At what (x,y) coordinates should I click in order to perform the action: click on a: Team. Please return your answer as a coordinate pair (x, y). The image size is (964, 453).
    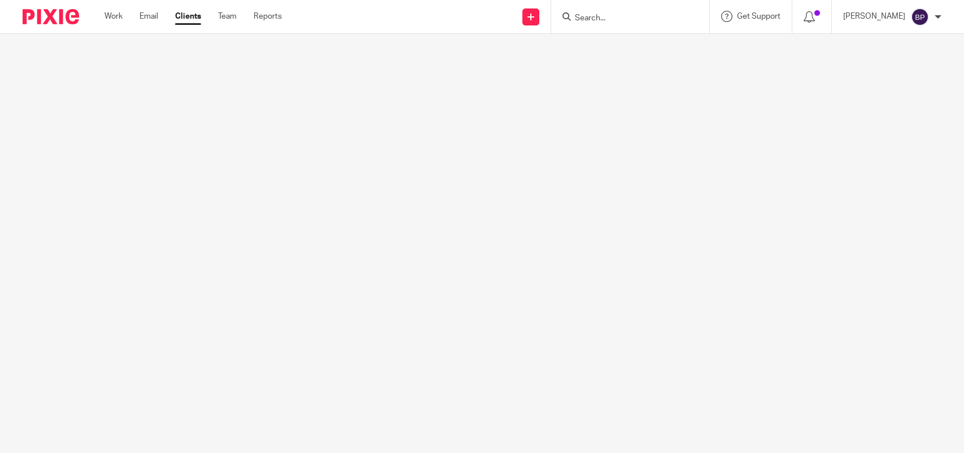
    Looking at the image, I should click on (227, 16).